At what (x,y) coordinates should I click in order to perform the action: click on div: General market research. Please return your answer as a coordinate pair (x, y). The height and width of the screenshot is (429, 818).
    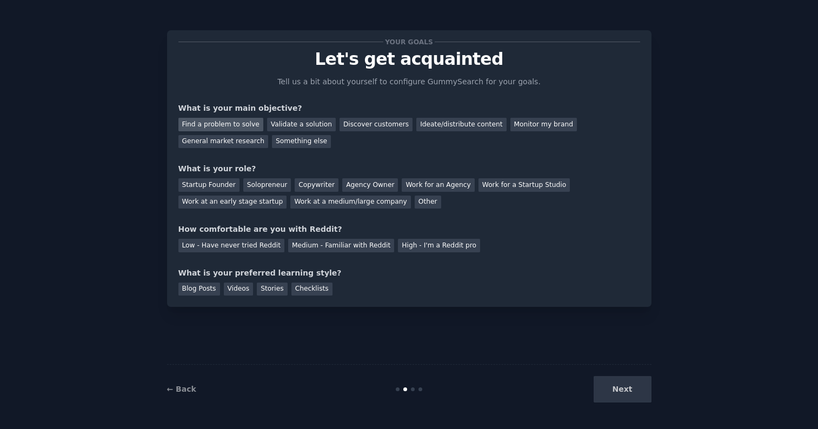
    Looking at the image, I should click on (223, 142).